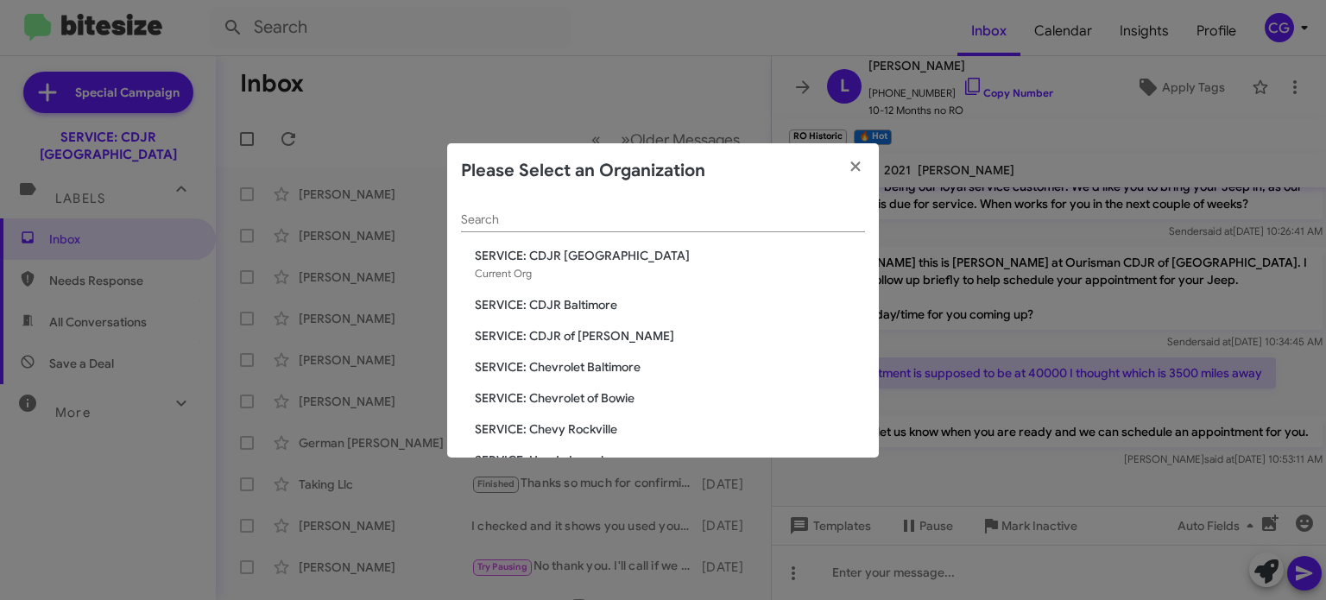 This screenshot has height=600, width=1326. Describe the element at coordinates (503, 273) in the screenshot. I see `span: Current Org` at that location.